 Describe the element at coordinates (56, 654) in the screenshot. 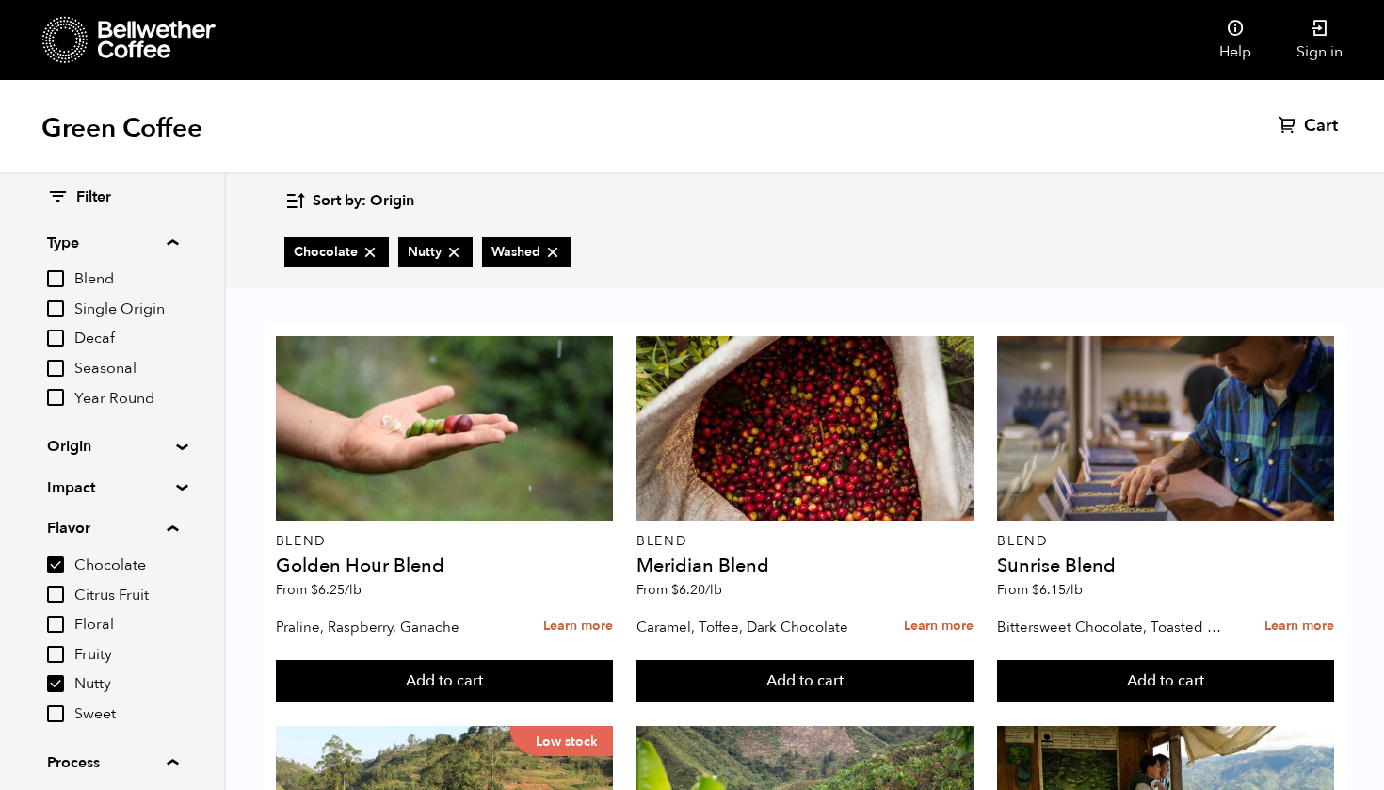

I see `input: Fruity` at that location.